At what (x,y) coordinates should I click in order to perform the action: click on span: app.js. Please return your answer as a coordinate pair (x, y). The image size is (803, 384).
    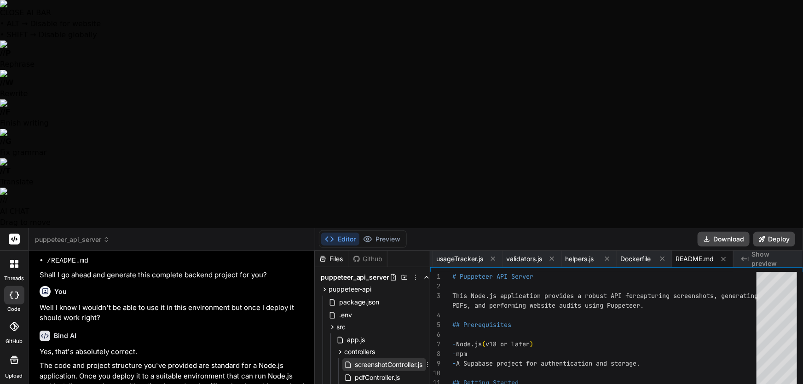
    Looking at the image, I should click on (356, 340).